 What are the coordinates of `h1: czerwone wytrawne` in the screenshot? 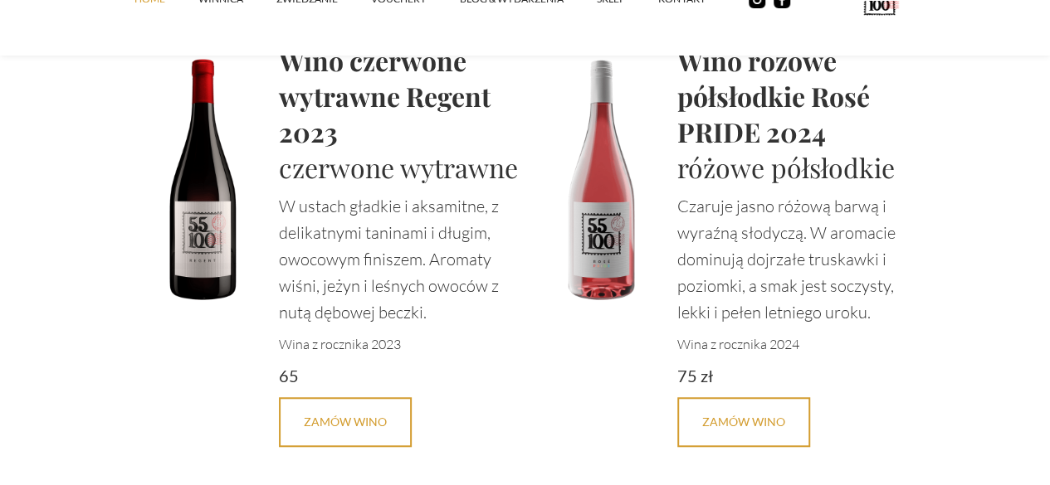 It's located at (402, 167).